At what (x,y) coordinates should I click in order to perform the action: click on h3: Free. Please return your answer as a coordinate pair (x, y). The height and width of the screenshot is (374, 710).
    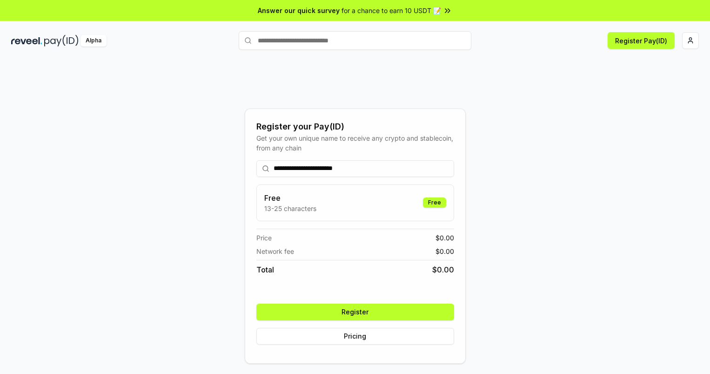
    Looking at the image, I should click on (290, 198).